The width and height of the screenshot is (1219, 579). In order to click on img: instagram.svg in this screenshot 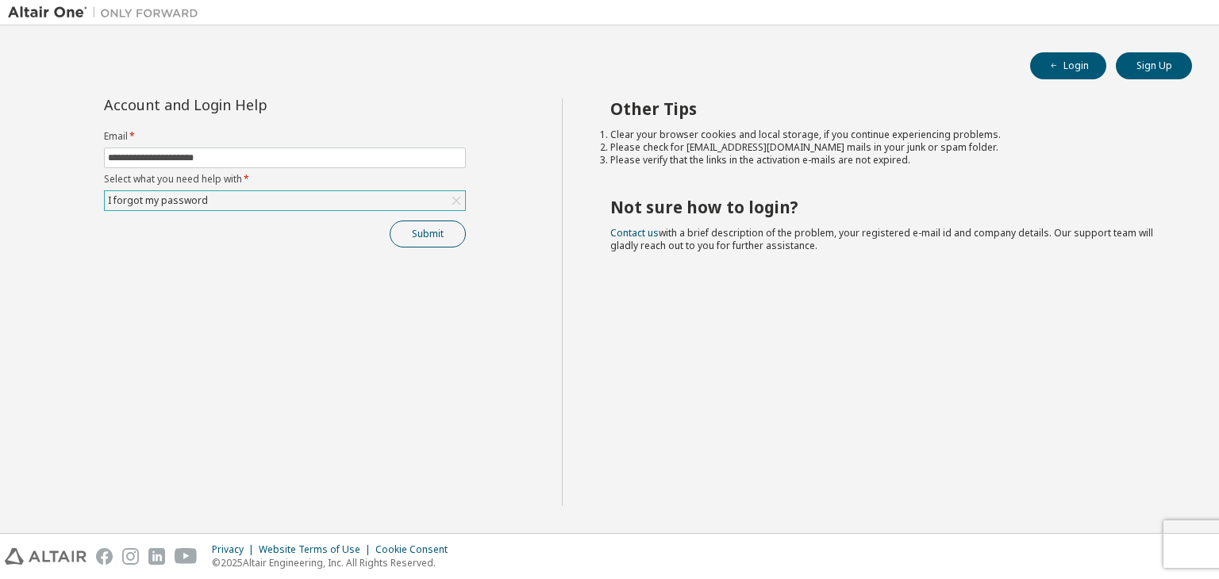, I will do `click(130, 556)`.